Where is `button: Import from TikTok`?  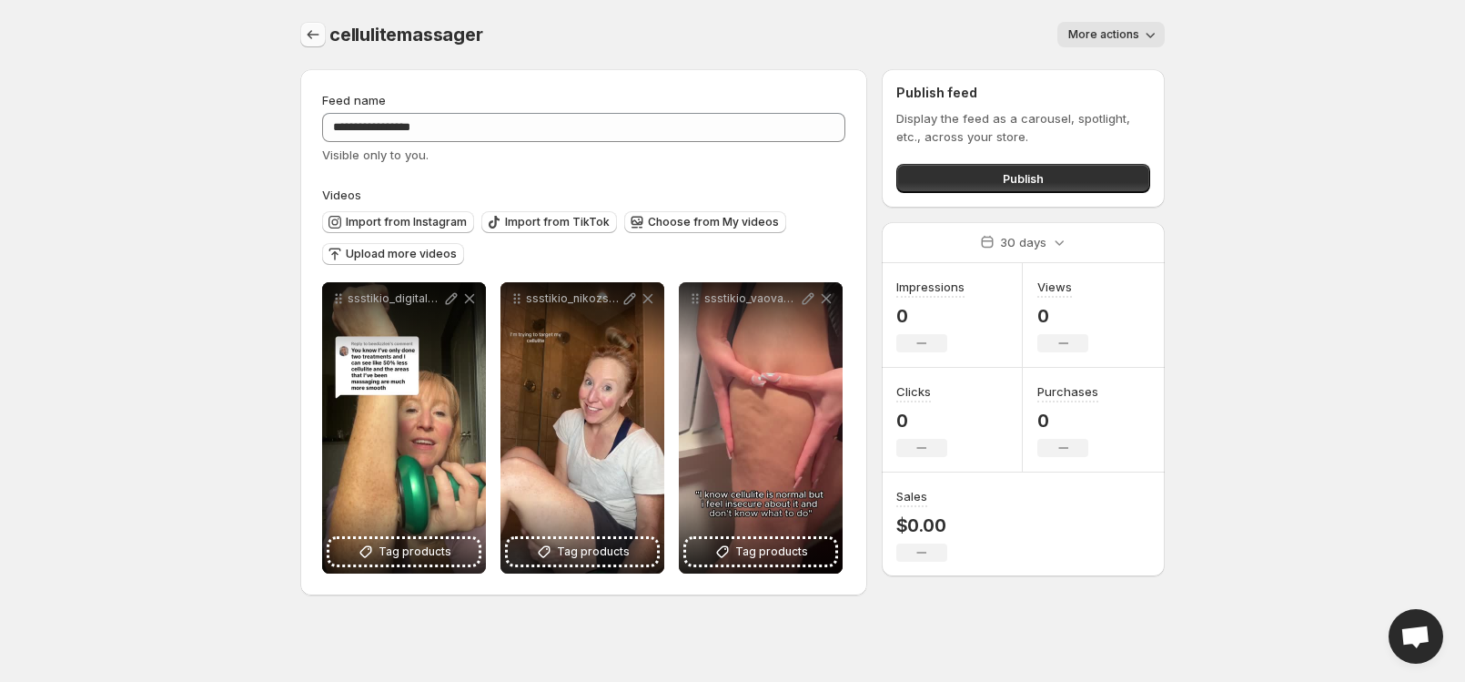
button: Import from TikTok is located at coordinates (549, 222).